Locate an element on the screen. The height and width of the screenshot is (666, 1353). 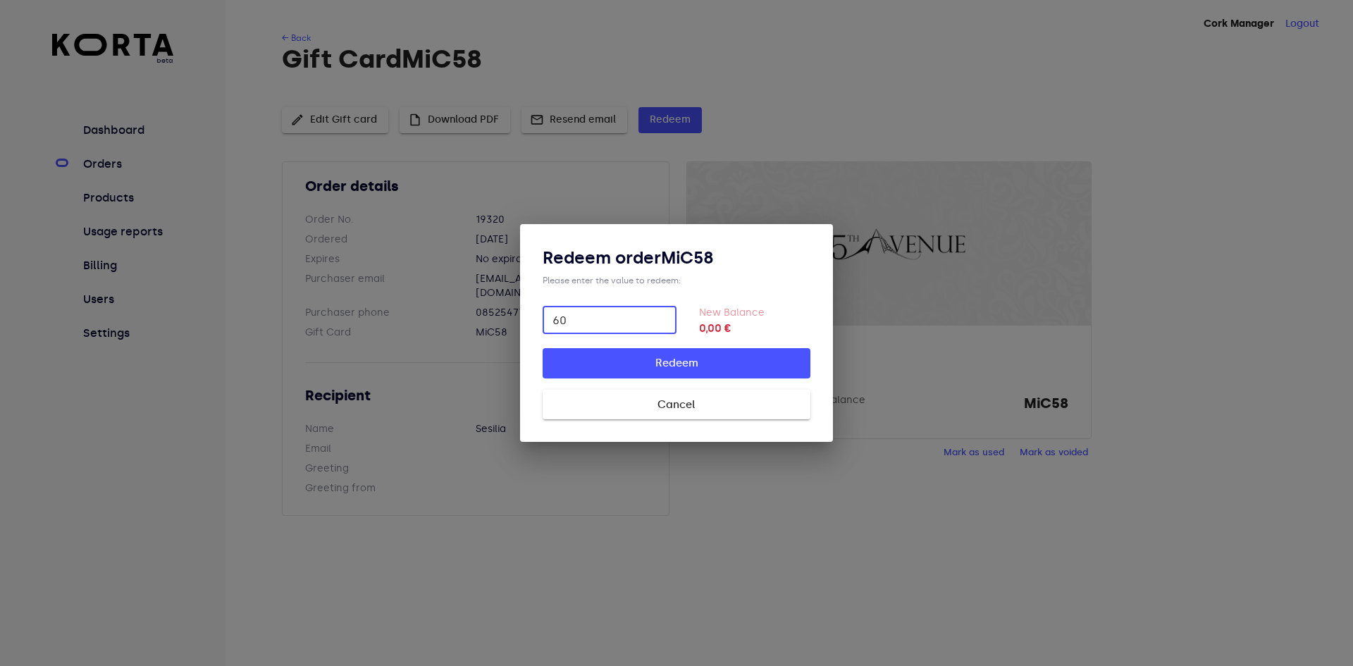
button: Redeem is located at coordinates (677, 363).